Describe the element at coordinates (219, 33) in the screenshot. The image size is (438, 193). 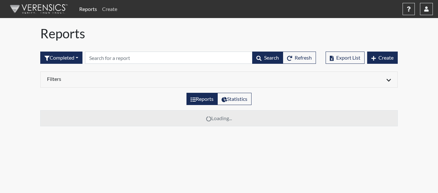
I see `h1: Reports` at that location.